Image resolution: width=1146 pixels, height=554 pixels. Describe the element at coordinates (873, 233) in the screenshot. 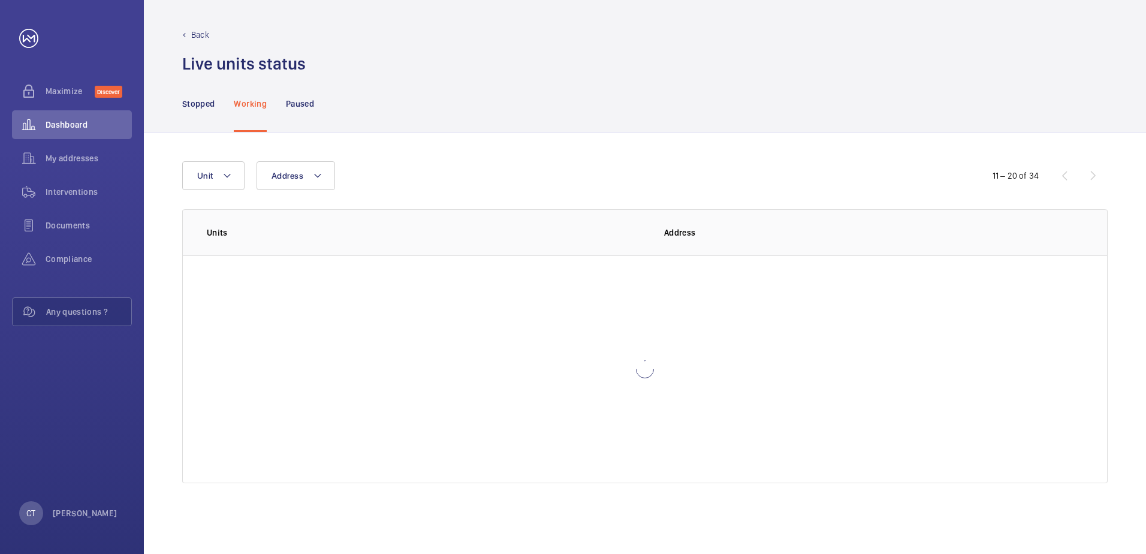

I see `p: Address` at that location.